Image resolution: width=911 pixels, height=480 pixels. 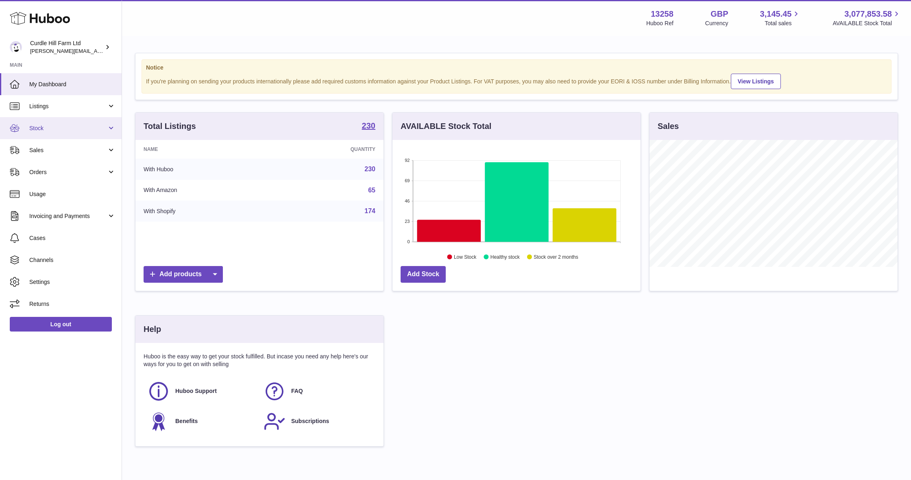 What do you see at coordinates (407, 221) in the screenshot?
I see `text: 23` at bounding box center [407, 221].